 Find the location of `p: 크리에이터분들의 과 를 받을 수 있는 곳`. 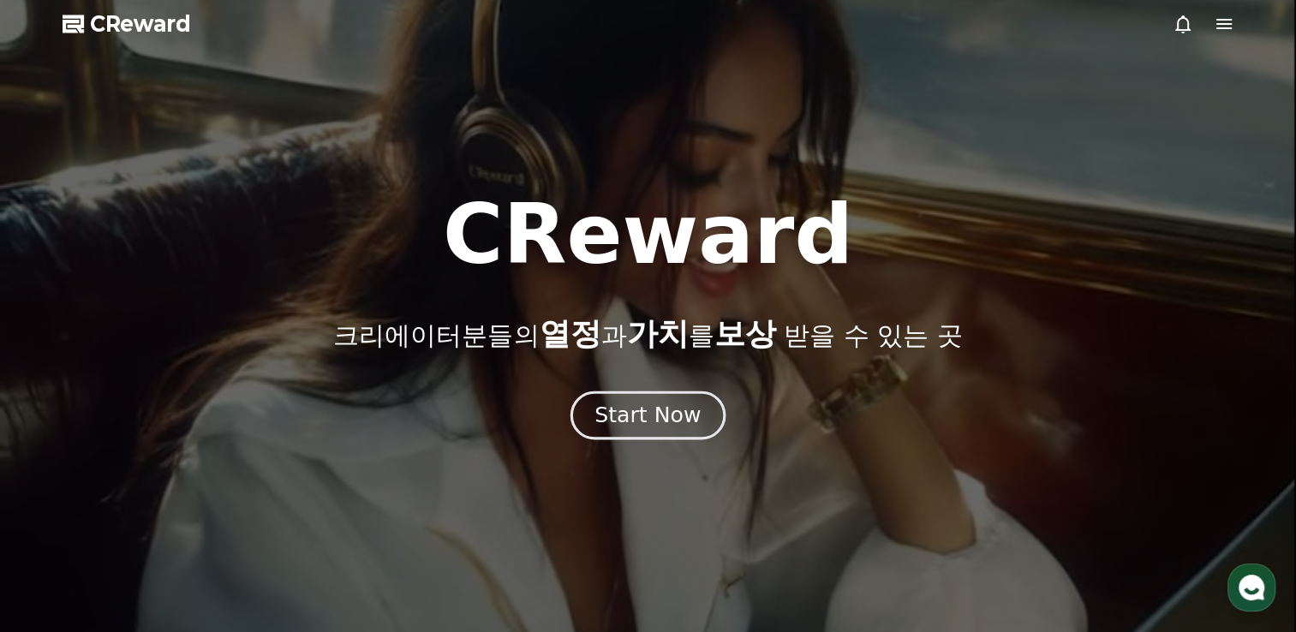

p: 크리에이터분들의 과 를 받을 수 있는 곳 is located at coordinates (647, 334).